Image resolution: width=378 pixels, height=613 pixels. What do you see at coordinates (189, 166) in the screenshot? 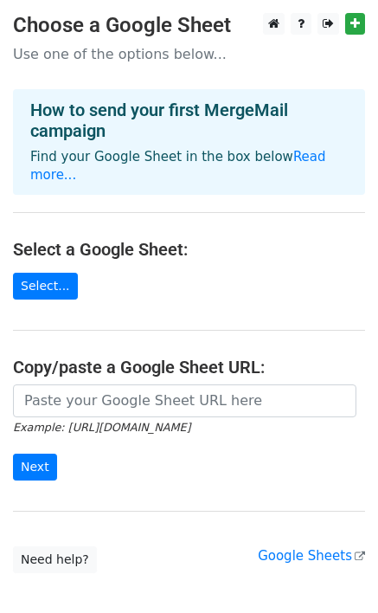
I see `p: Find your Google Sheet in the box below` at bounding box center [189, 166].